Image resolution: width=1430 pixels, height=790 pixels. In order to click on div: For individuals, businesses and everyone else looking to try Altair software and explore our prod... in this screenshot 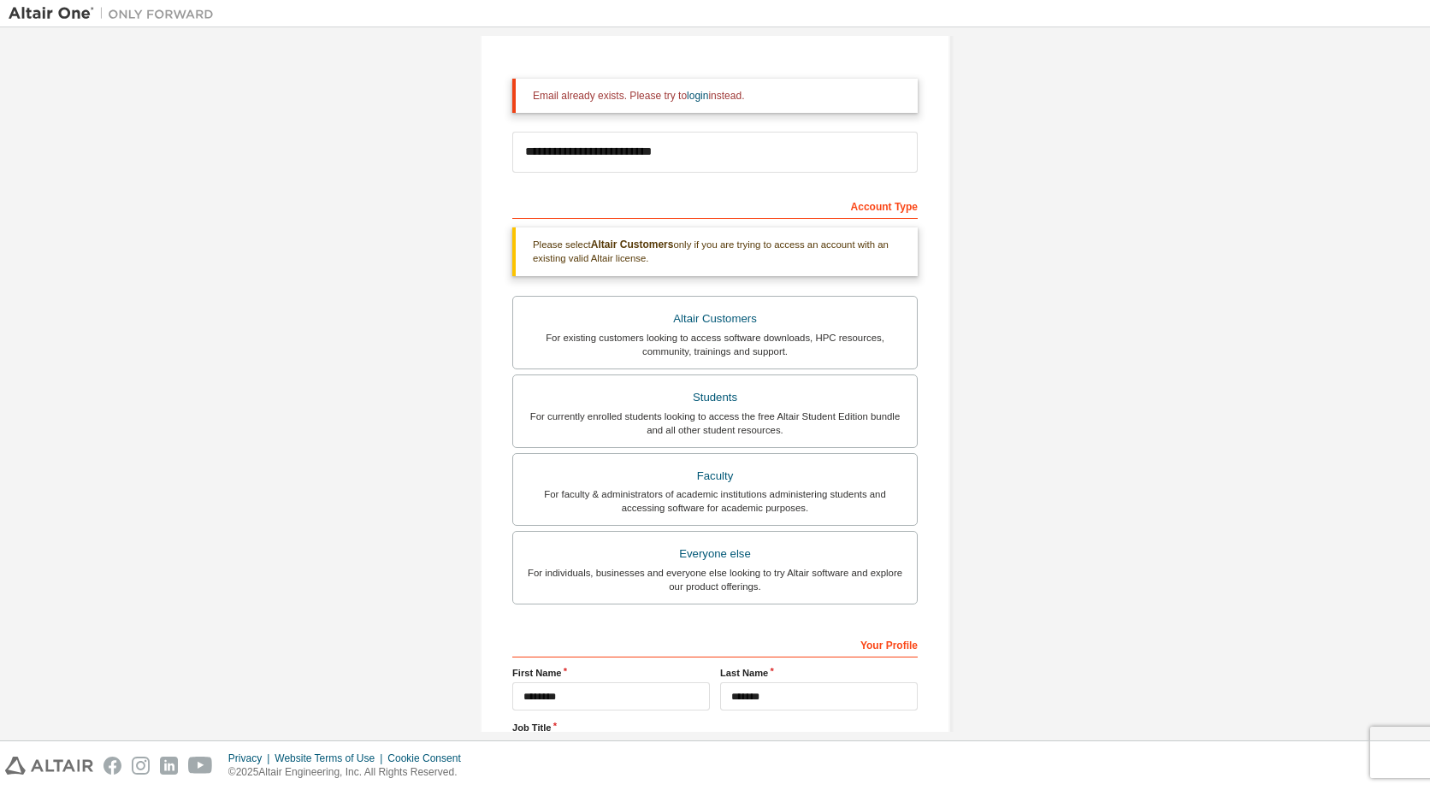, I will do `click(715, 580)`.